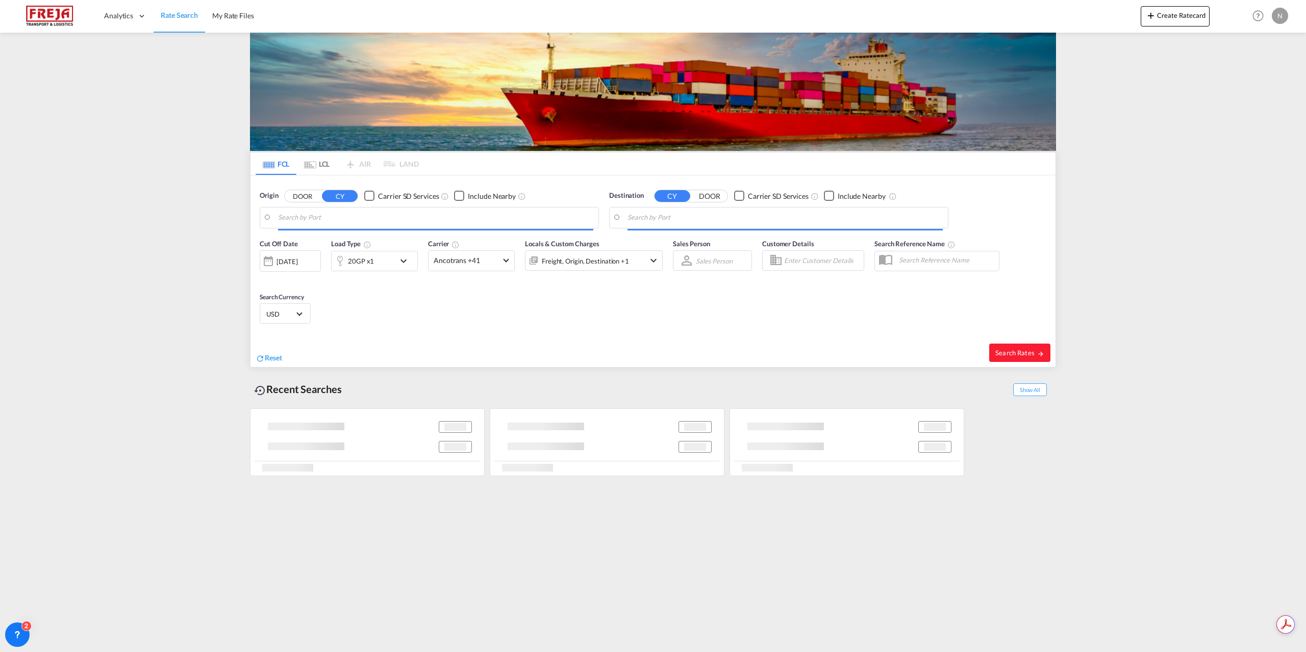 The height and width of the screenshot is (652, 1306). What do you see at coordinates (1019, 353) in the screenshot?
I see `span: Search Rates` at bounding box center [1019, 353].